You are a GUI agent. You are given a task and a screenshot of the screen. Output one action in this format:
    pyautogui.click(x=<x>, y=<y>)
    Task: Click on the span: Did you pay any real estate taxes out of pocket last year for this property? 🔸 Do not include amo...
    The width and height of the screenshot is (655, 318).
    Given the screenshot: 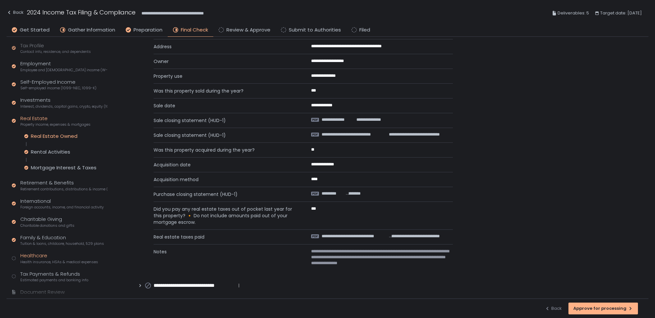 What is the action you would take?
    pyautogui.click(x=225, y=216)
    